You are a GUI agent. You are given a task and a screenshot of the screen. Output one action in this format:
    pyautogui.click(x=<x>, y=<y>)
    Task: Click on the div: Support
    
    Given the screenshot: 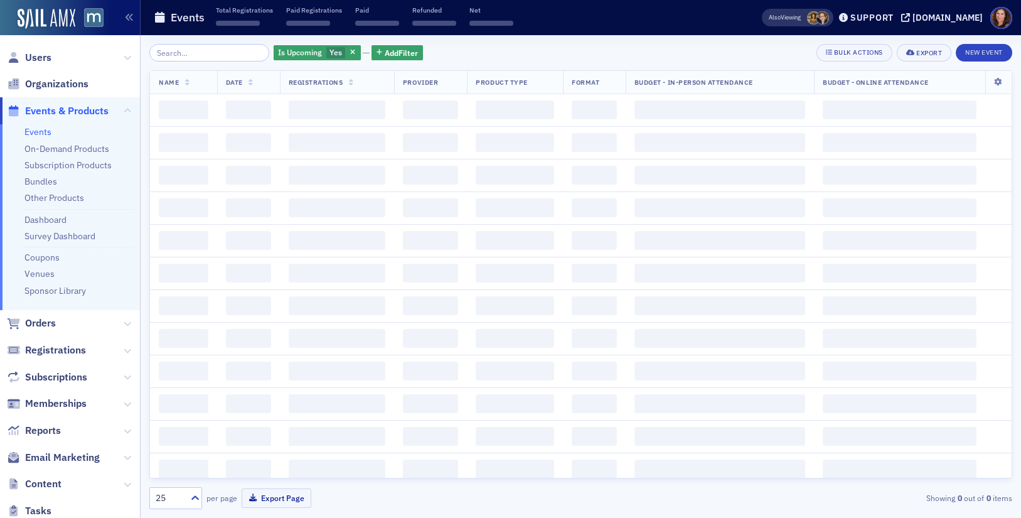 What is the action you would take?
    pyautogui.click(x=872, y=18)
    